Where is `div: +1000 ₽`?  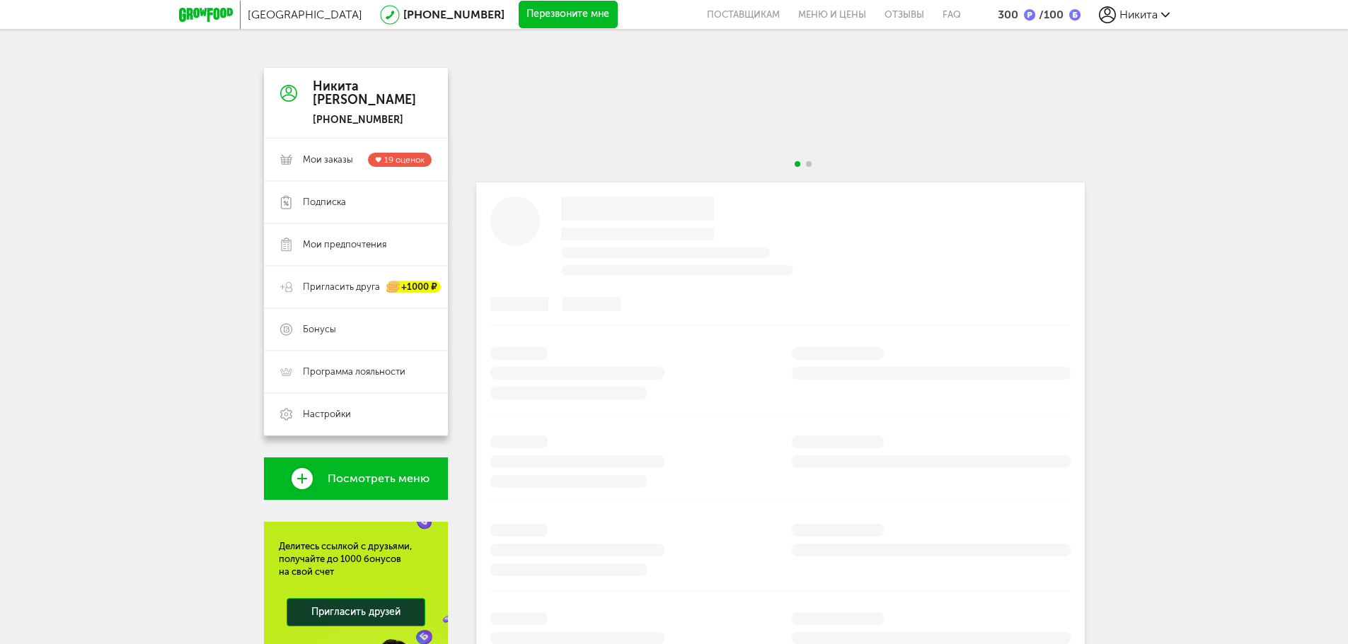
div: +1000 ₽ is located at coordinates (414, 287).